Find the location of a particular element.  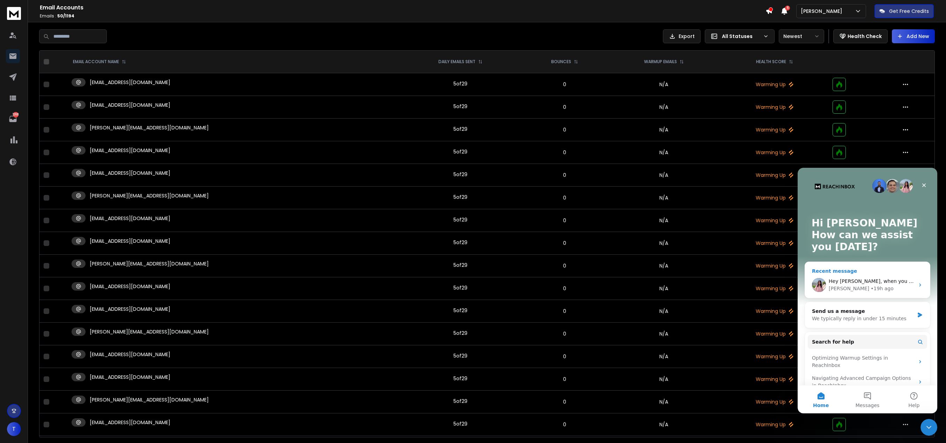

h1: Email Accounts is located at coordinates (403, 8).